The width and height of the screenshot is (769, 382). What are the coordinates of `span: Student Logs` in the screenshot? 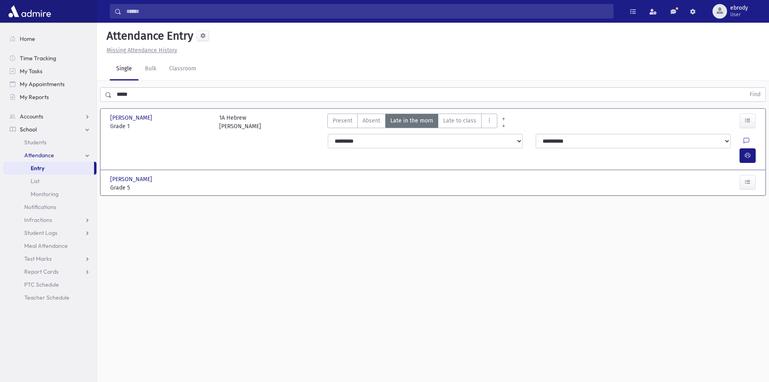 It's located at (41, 233).